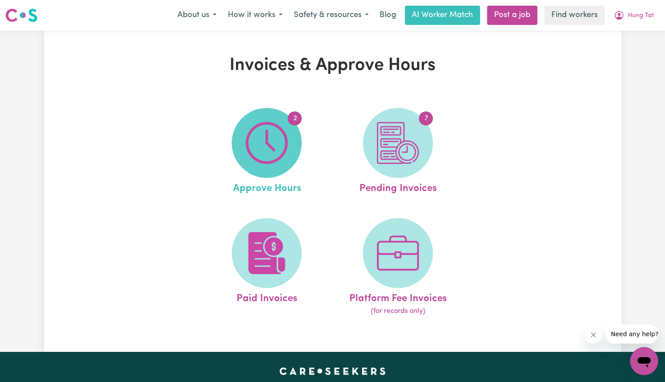  Describe the element at coordinates (333, 66) in the screenshot. I see `h1: Invoices & Approve Hours` at that location.